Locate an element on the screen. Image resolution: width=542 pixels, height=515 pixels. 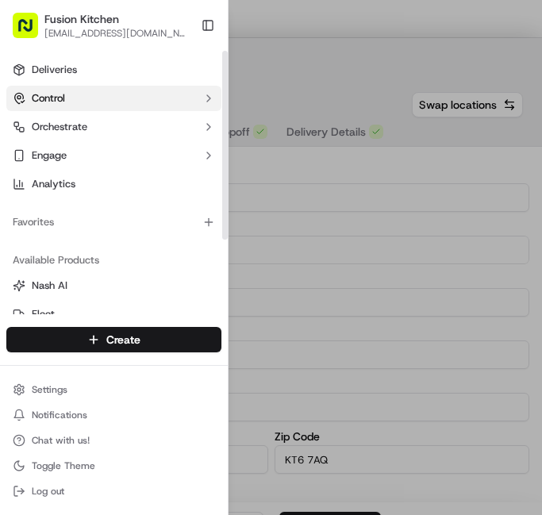
button: Notifications is located at coordinates (114, 415).